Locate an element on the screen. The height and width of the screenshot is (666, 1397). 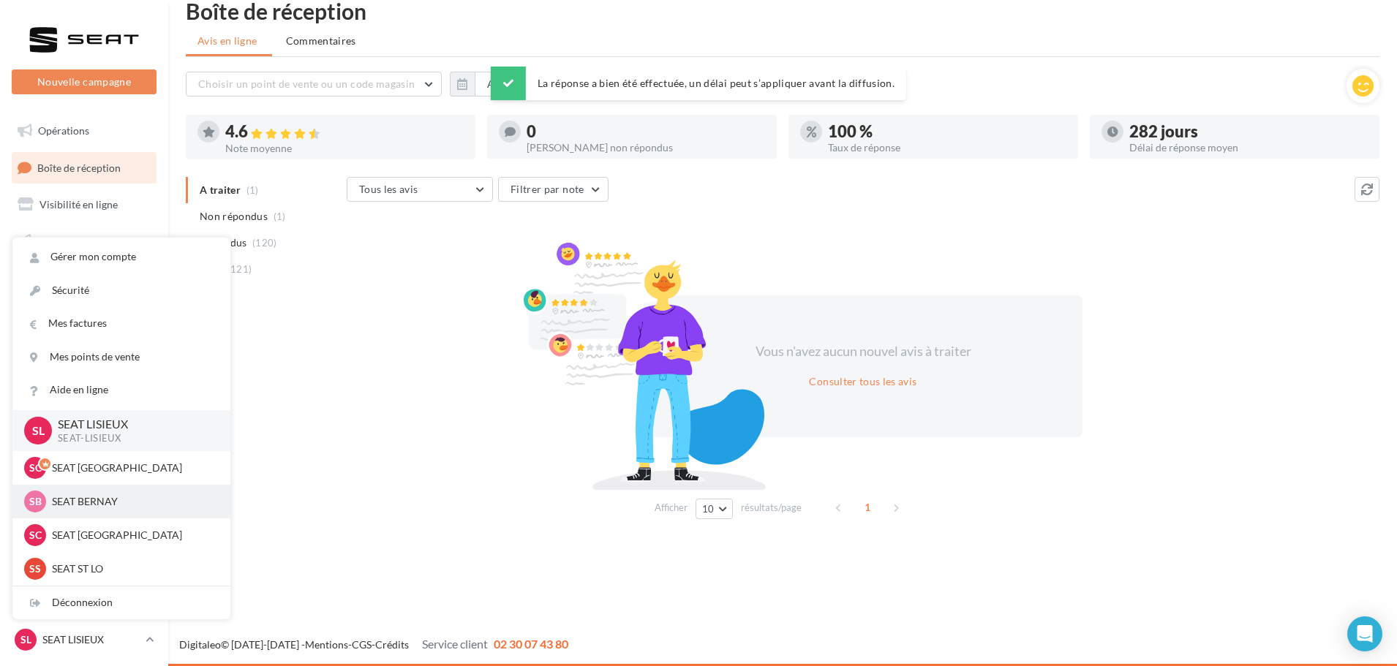
span: (121) is located at coordinates (240, 269).